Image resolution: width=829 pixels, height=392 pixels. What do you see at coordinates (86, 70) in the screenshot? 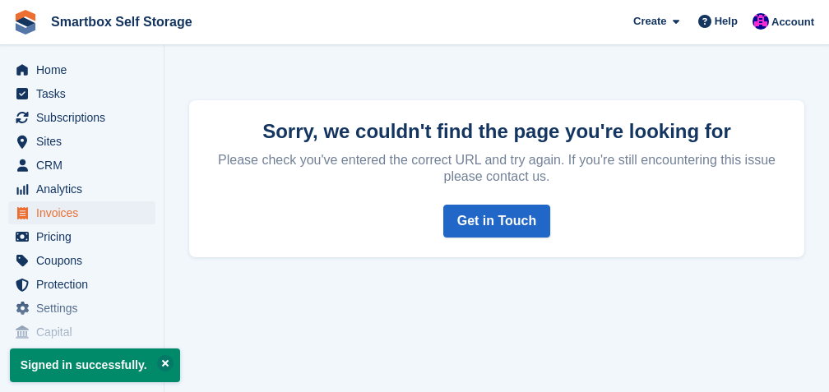
I see `span: Home` at bounding box center [86, 70].